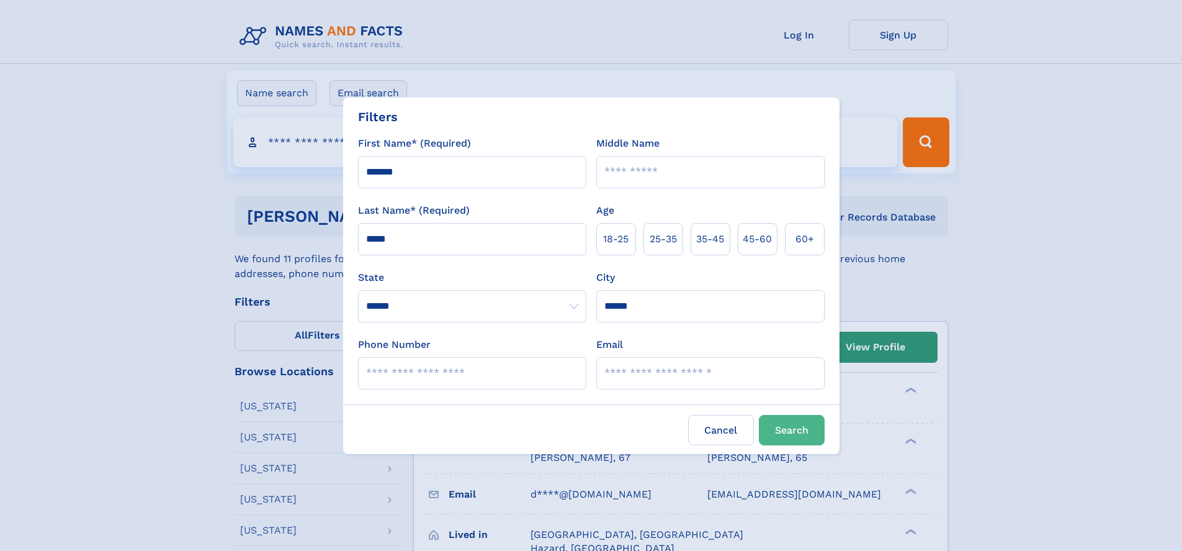 This screenshot has width=1182, height=551. What do you see at coordinates (721, 430) in the screenshot?
I see `label: Cancel` at bounding box center [721, 430].